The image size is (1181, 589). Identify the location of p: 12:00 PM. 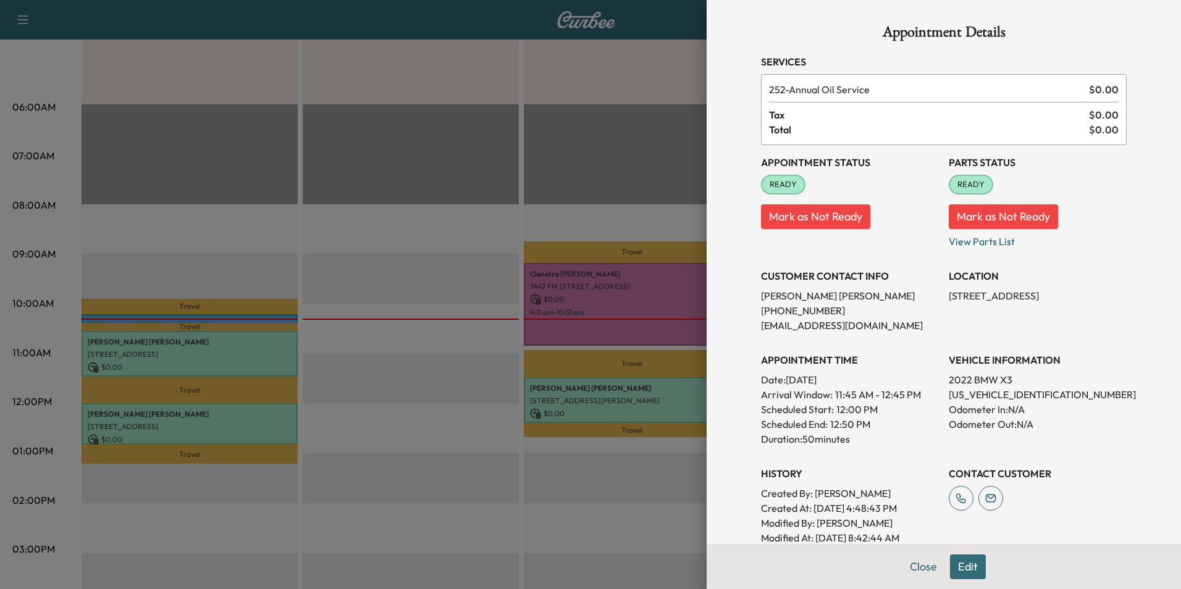
(857, 410).